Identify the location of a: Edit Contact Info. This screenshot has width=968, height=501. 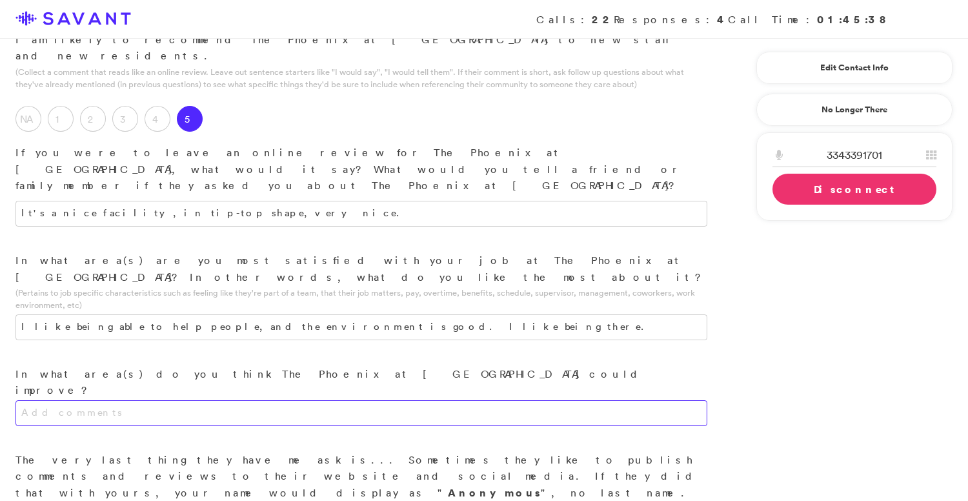
(854, 68).